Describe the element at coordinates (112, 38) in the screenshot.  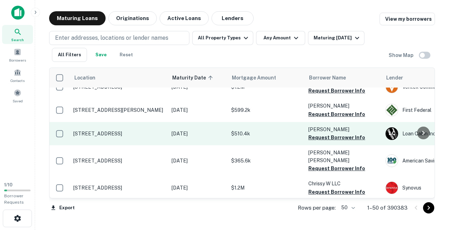
I see `p: Enter addresses, locations or lender names` at that location.